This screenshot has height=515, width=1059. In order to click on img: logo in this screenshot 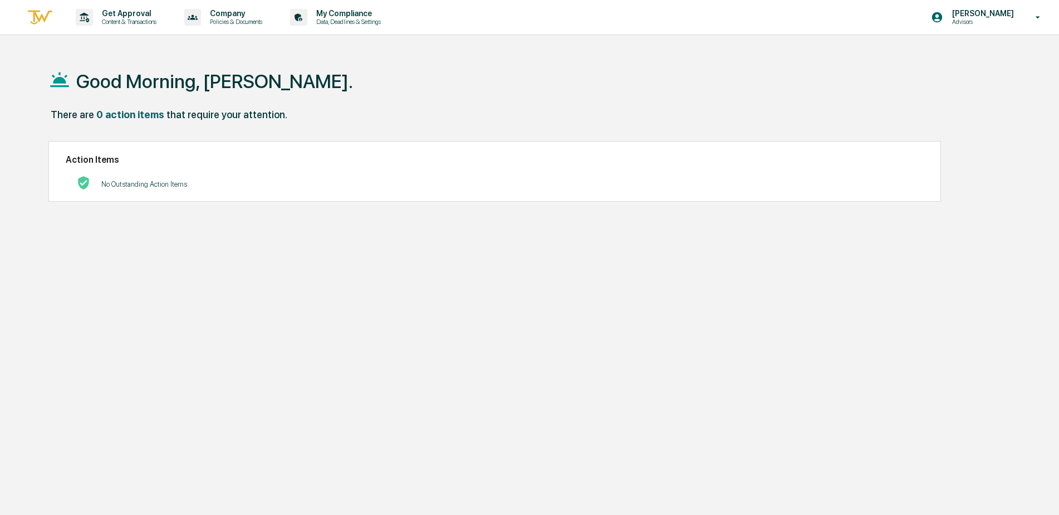, I will do `click(40, 17)`.